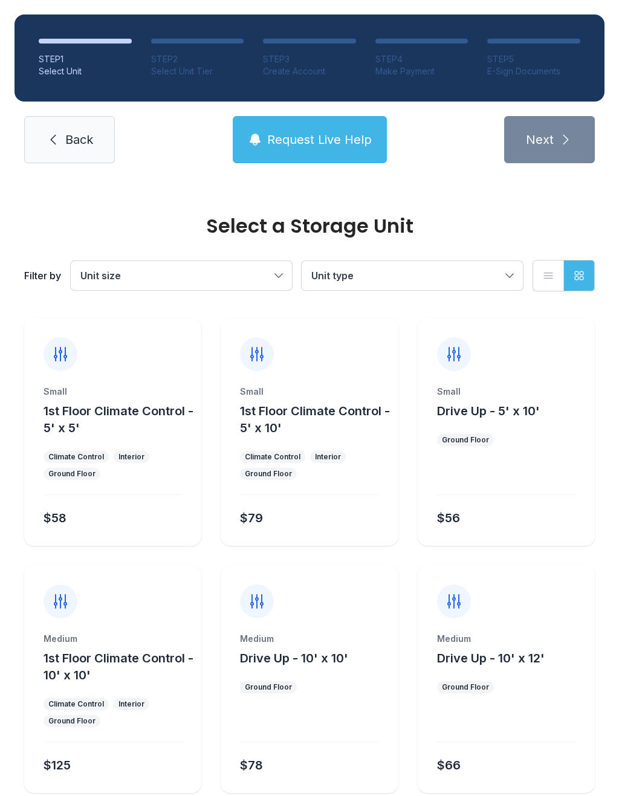  Describe the element at coordinates (85, 71) in the screenshot. I see `div: Select Unit` at that location.